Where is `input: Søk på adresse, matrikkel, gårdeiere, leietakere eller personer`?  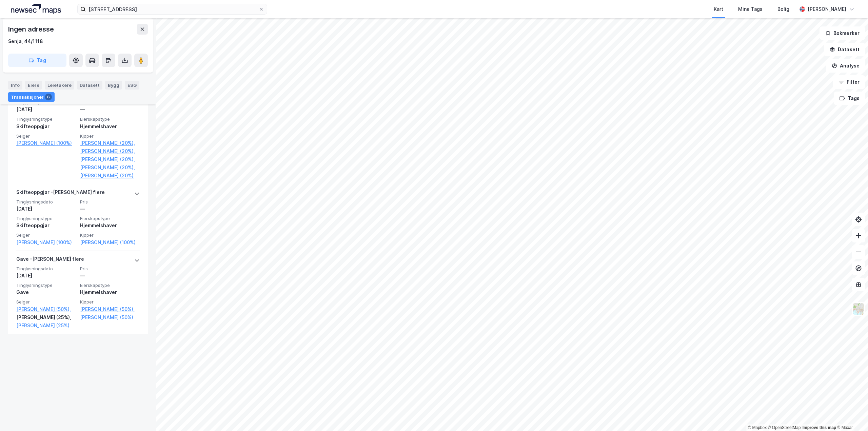 input: Søk på adresse, matrikkel, gårdeiere, leietakere eller personer is located at coordinates (172, 9).